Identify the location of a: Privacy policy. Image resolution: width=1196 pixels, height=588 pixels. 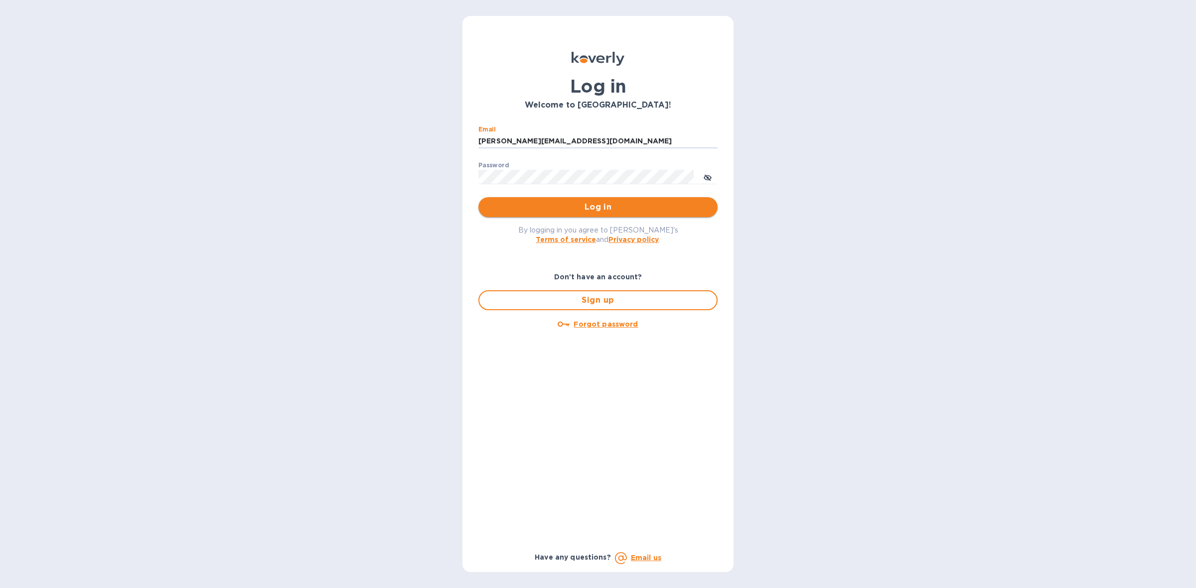
(633, 240).